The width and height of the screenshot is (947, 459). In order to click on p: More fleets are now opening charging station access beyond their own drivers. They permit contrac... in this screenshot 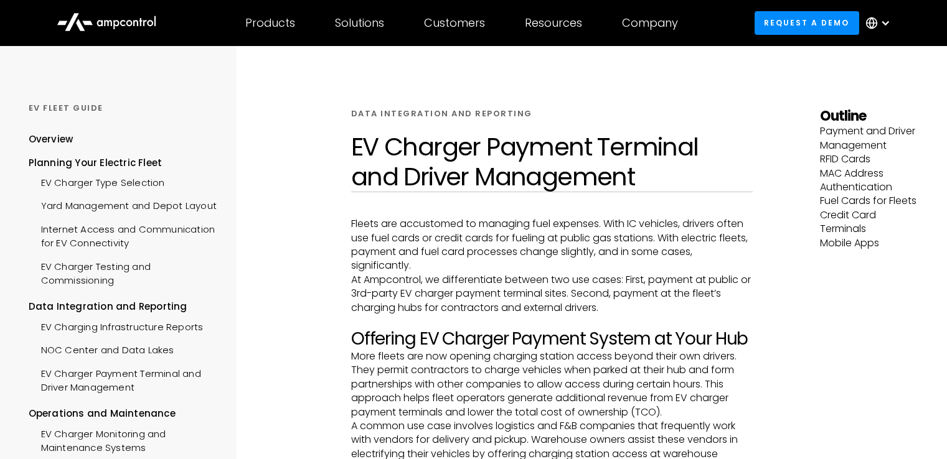, I will do `click(551, 385)`.